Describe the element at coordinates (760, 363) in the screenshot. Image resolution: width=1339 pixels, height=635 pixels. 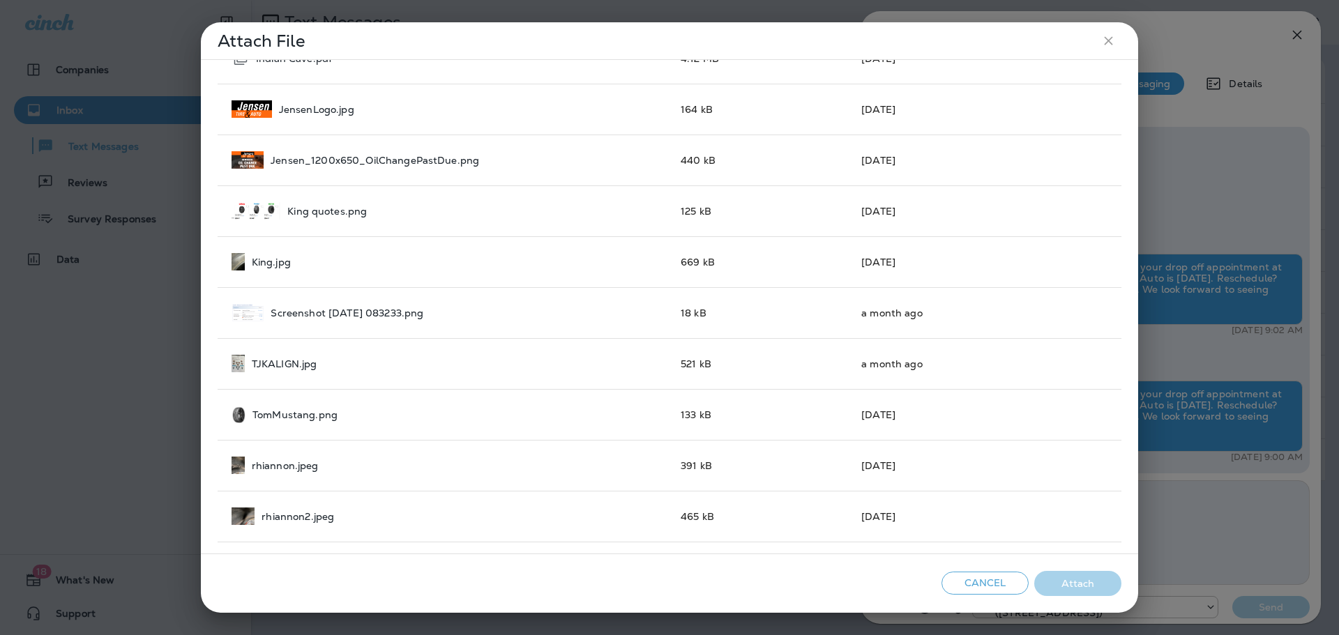
I see `td: 521 kB` at that location.